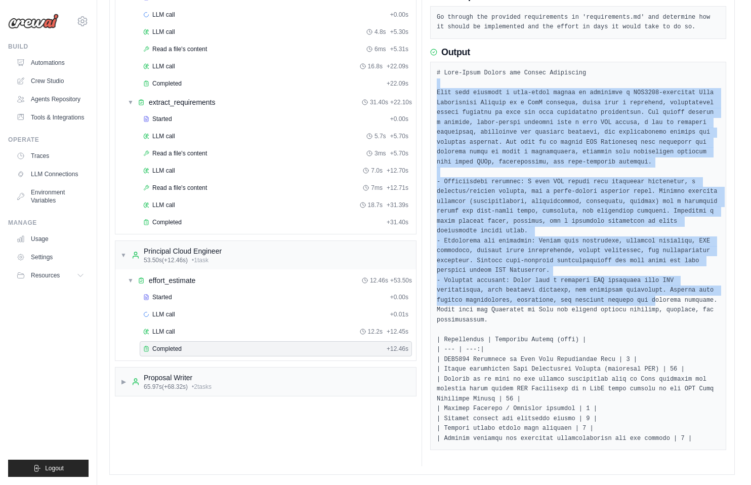 The image size is (751, 485). What do you see at coordinates (379, 280) in the screenshot?
I see `span: 12.46s` at bounding box center [379, 280].